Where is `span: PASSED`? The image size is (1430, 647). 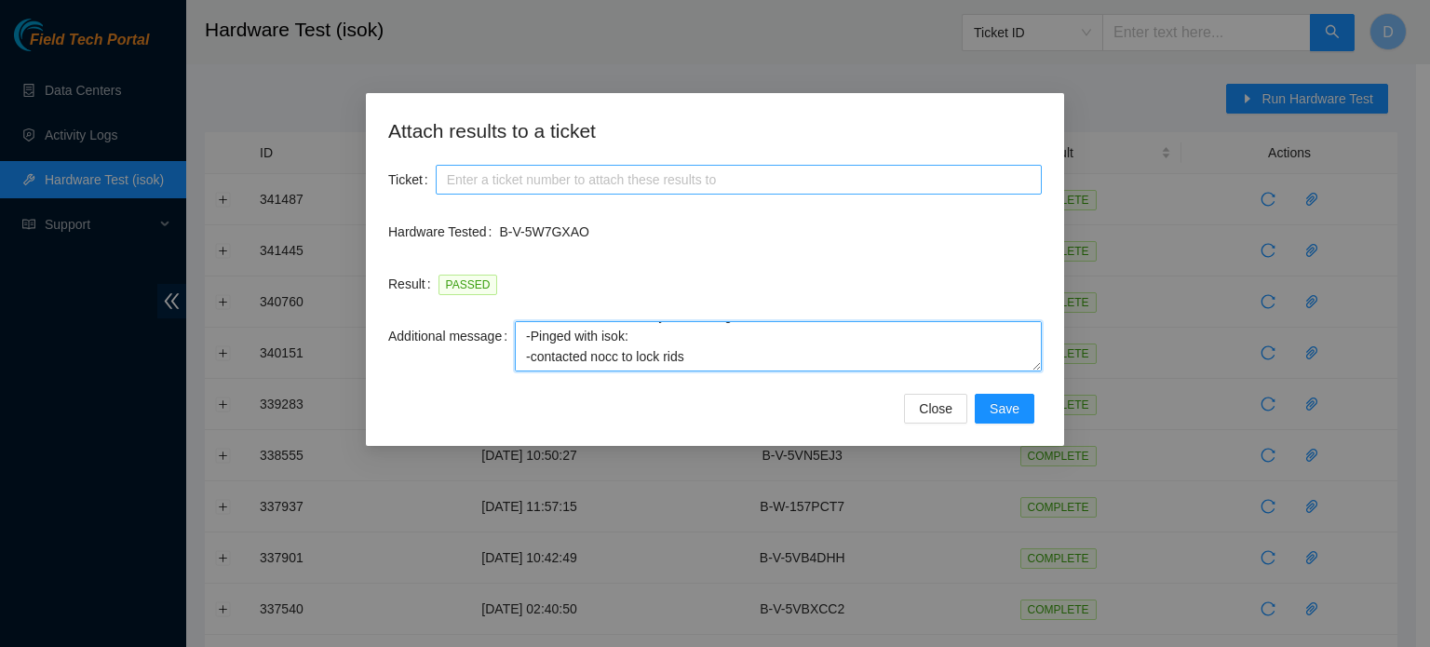
span: PASSED is located at coordinates (468, 285).